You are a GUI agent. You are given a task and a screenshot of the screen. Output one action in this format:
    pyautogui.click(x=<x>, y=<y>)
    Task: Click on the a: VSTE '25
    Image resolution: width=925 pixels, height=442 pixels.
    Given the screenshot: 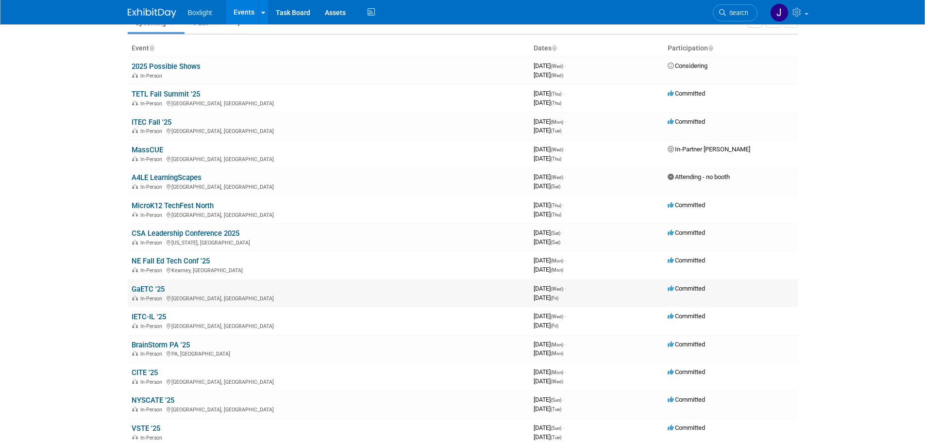 What is the action you would take?
    pyautogui.click(x=146, y=429)
    